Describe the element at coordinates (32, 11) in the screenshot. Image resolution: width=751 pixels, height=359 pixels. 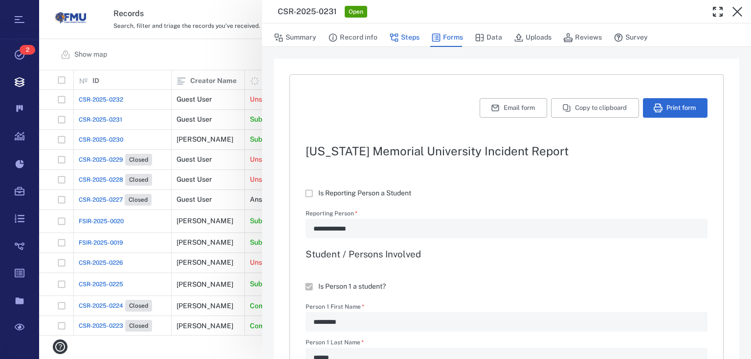
I see `span: Help` at that location.